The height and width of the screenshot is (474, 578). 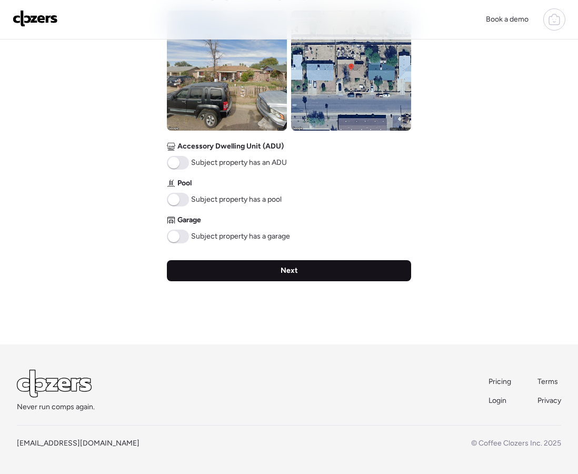 I want to click on span: Subject property has an ADU, so click(x=239, y=163).